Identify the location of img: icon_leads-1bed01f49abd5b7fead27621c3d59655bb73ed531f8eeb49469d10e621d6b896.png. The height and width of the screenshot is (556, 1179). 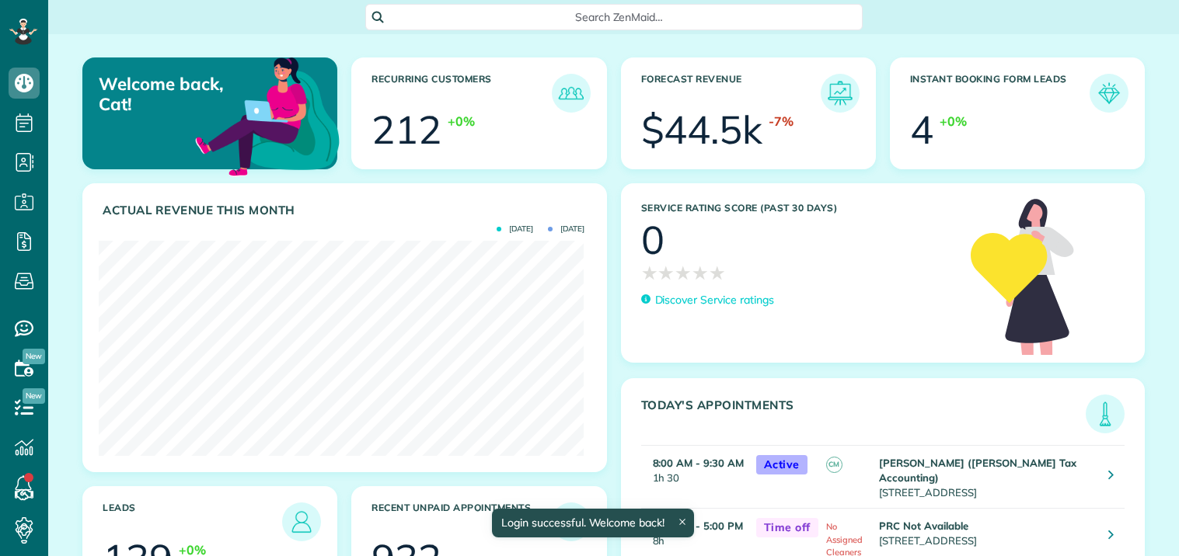
(301, 522).